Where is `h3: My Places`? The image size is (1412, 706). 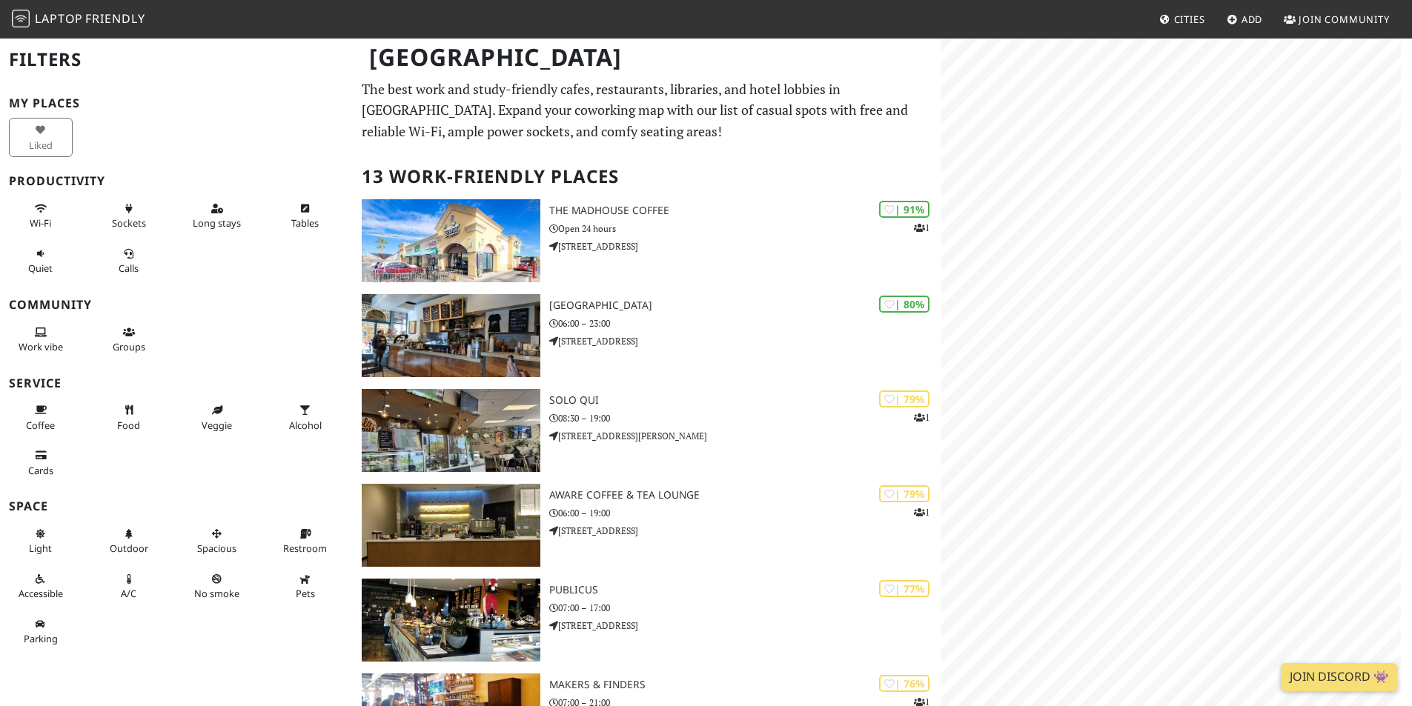 h3: My Places is located at coordinates (176, 103).